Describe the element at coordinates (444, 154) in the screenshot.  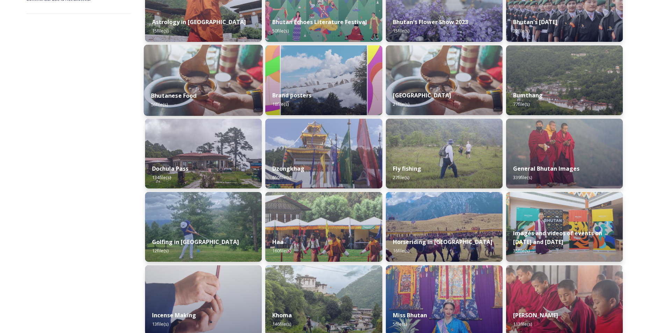
I see `img: by%2520Ugyen%2520Wangchuk14.JPG` at that location.